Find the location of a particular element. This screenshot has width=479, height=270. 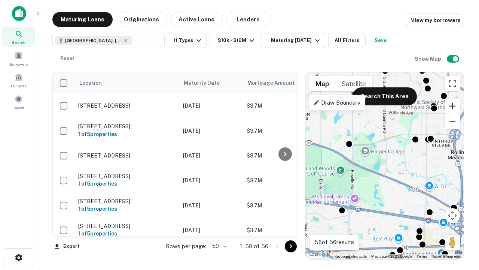

th: Location is located at coordinates (127, 83).